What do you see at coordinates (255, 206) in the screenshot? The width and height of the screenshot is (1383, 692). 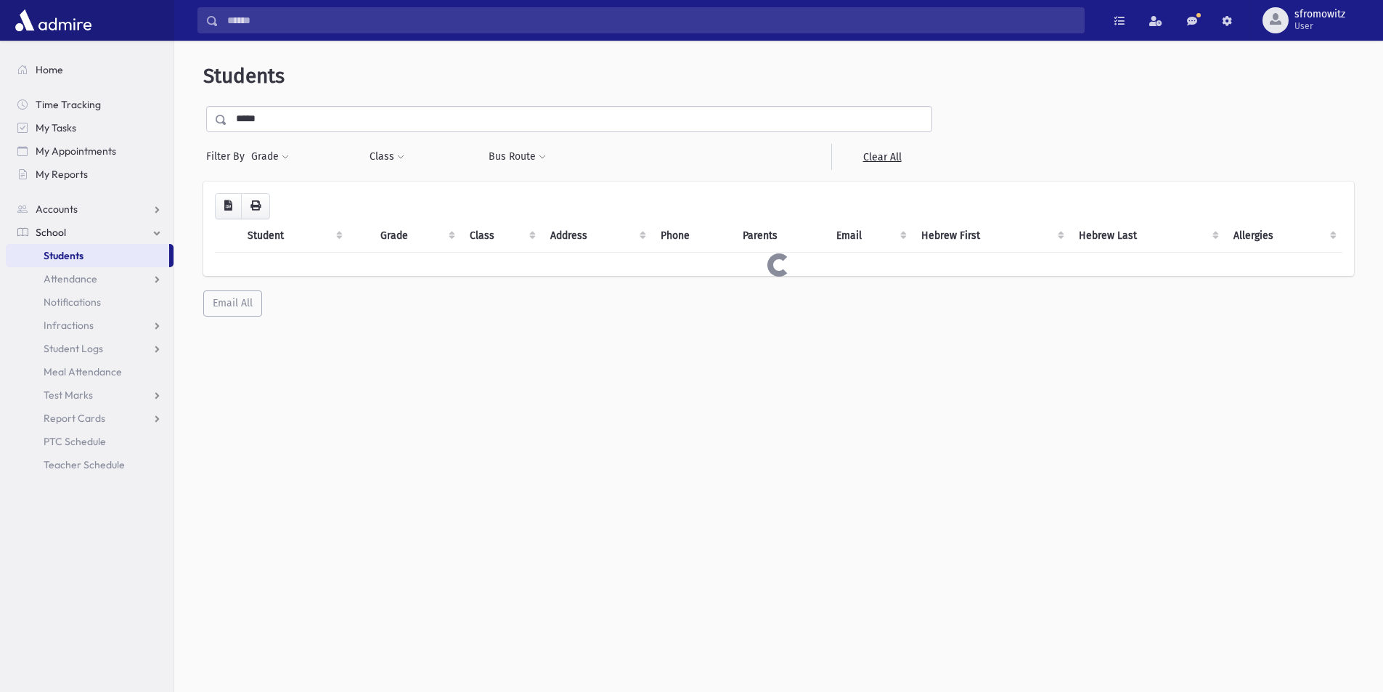 I see `button: Print` at bounding box center [255, 206].